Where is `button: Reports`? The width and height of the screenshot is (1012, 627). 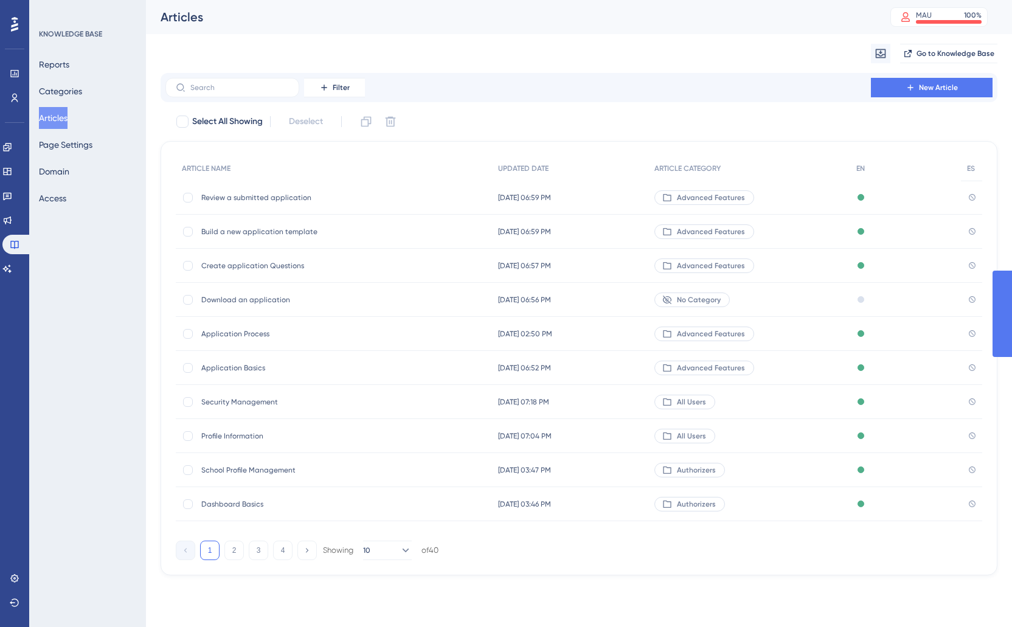
button: Reports is located at coordinates (54, 64).